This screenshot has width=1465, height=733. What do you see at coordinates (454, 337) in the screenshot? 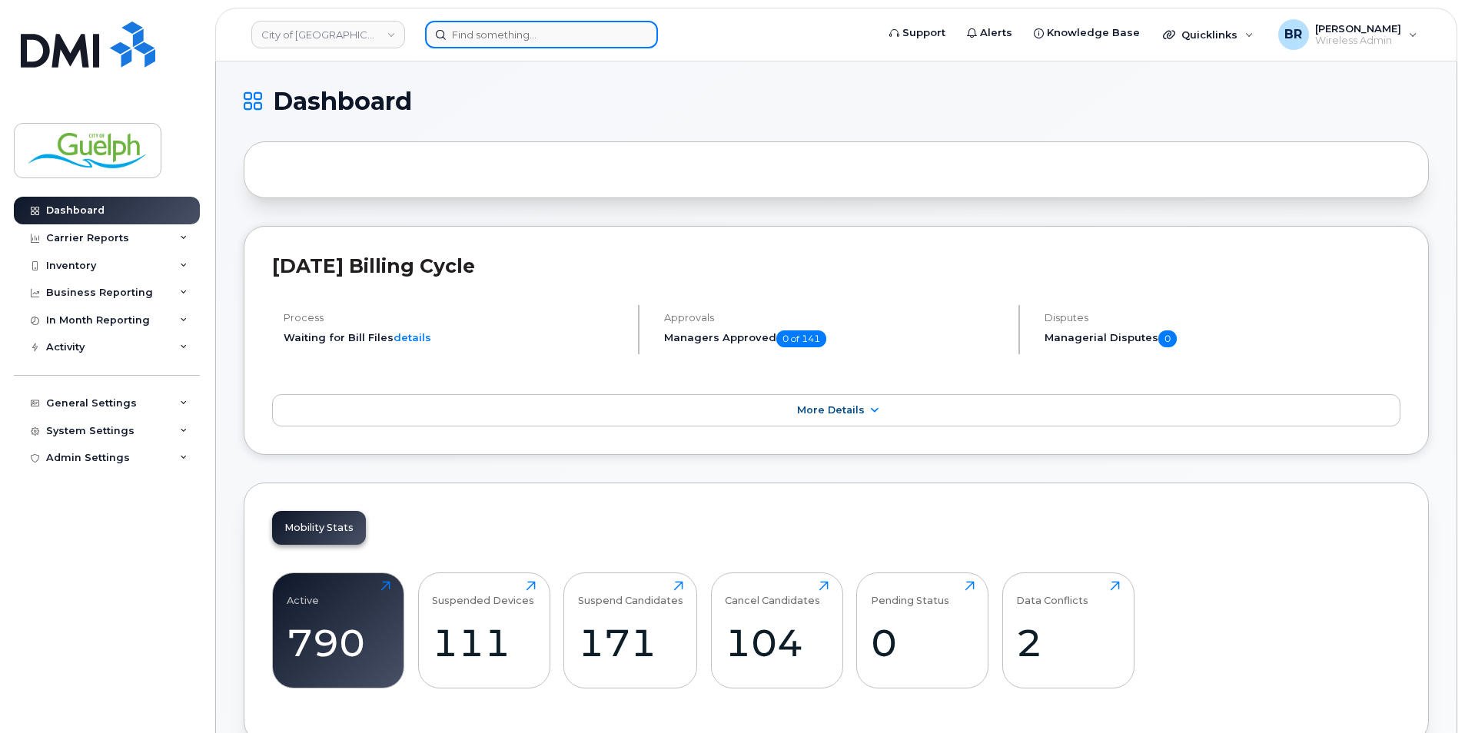
I see `li: Waiting for Bill Files` at bounding box center [454, 337].